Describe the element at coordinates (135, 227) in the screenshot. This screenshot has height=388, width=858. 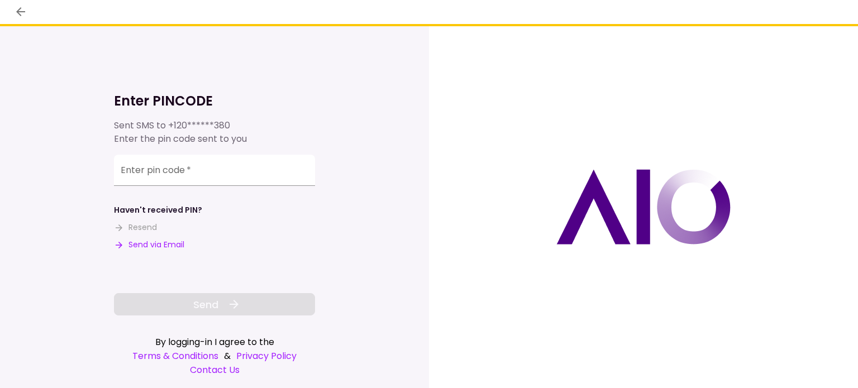
I see `button: Resend` at that location.